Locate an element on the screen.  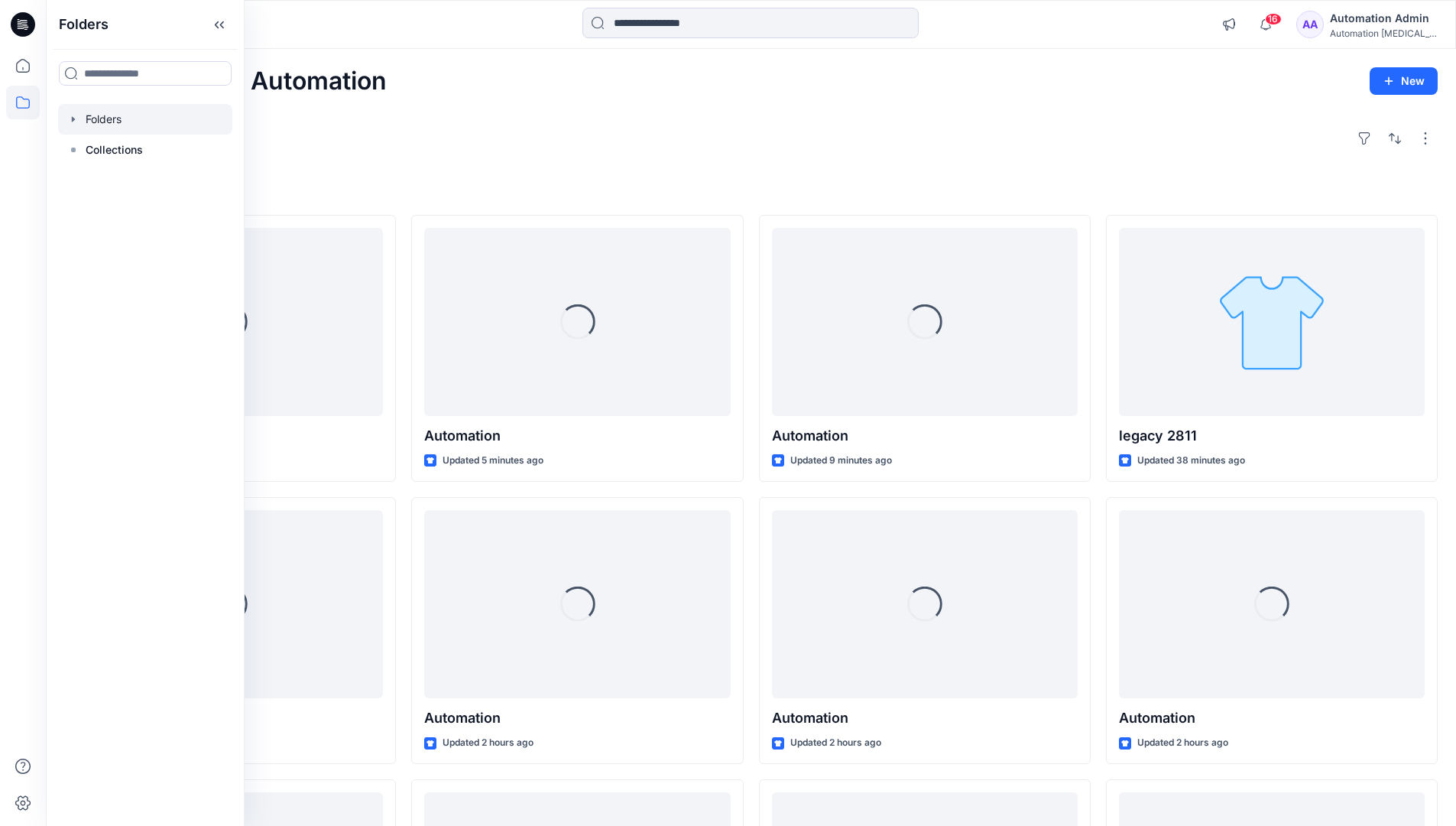
div: AA is located at coordinates (1310, 25).